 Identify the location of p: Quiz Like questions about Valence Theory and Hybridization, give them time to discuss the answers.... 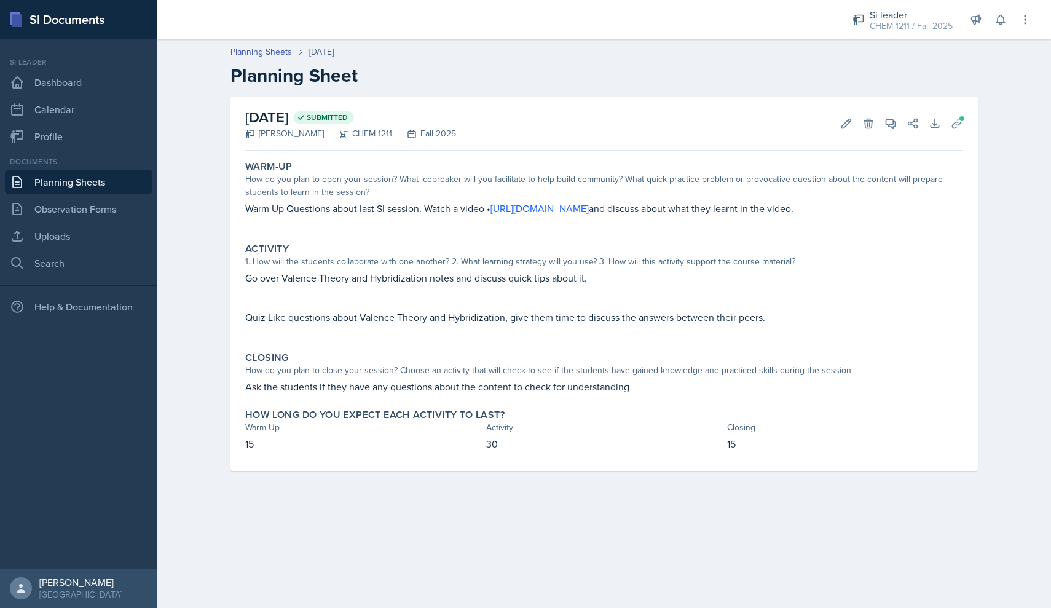
(604, 317).